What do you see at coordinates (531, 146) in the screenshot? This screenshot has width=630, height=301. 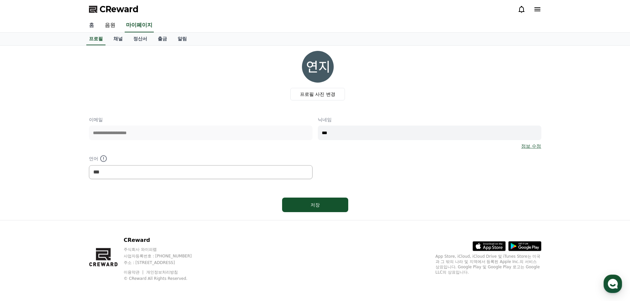 I see `a: 정보 수정` at bounding box center [531, 146].